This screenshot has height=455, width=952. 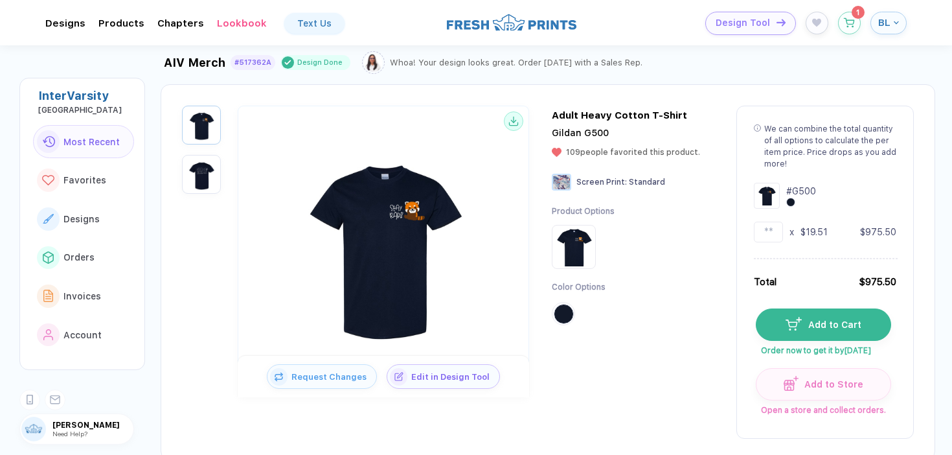 I want to click on div: Lookbook, so click(x=242, y=23).